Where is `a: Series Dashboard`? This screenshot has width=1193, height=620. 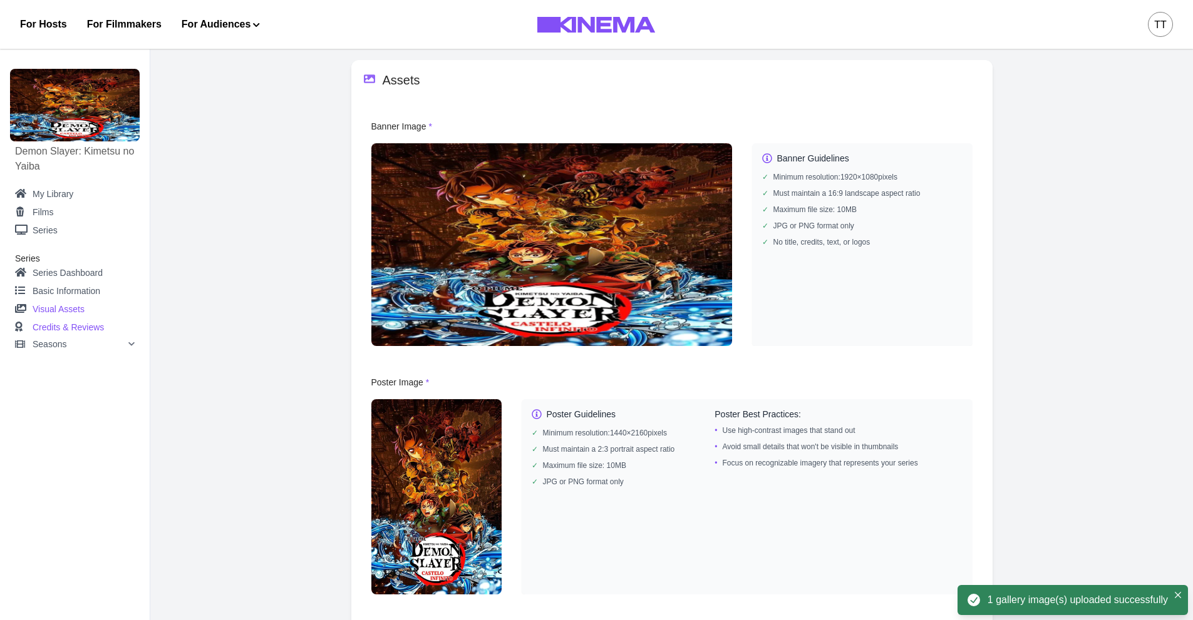 a: Series Dashboard is located at coordinates (75, 273).